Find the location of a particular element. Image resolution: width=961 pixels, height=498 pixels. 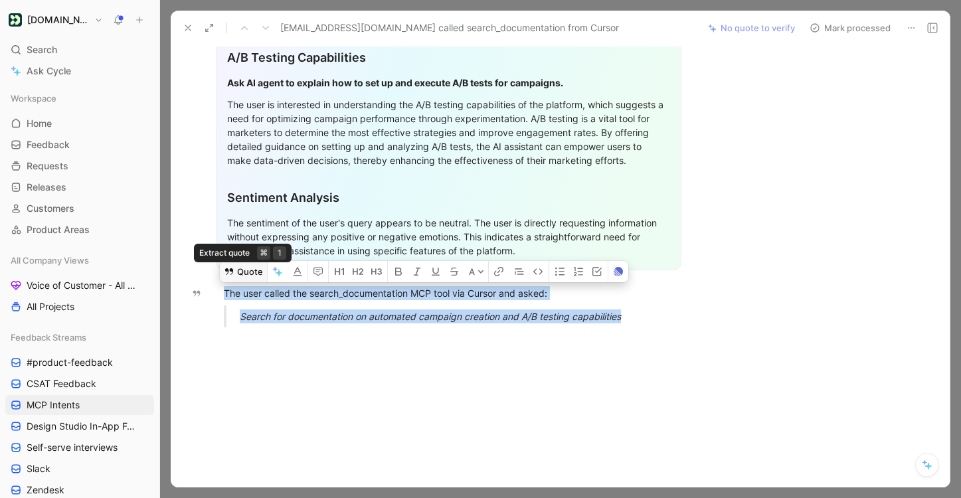

div: Feedback Streams is located at coordinates (80, 337).